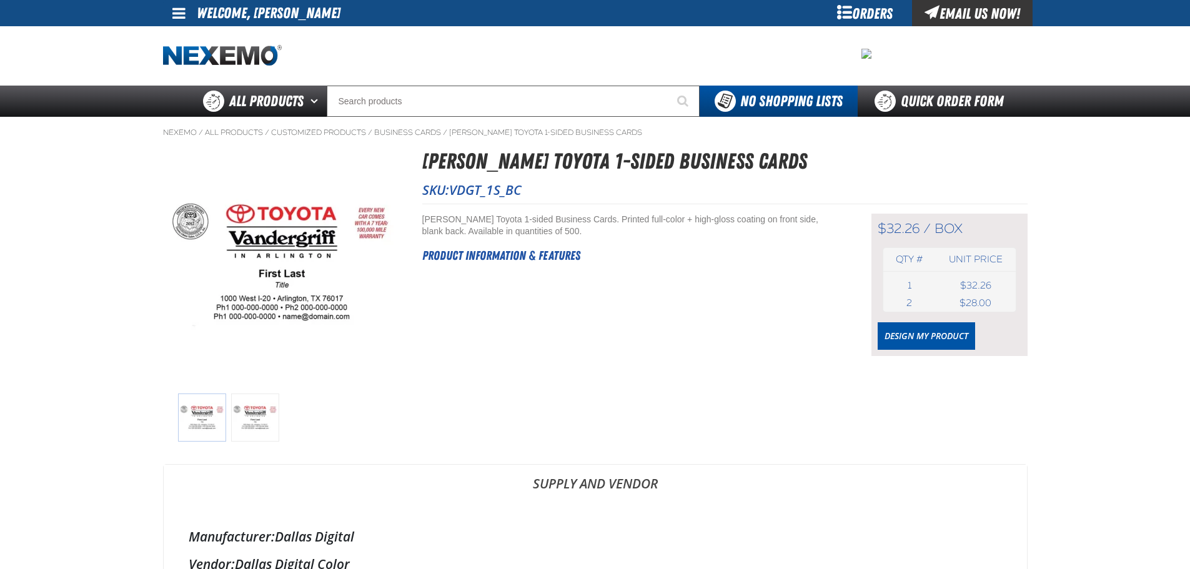  Describe the element at coordinates (779, 101) in the screenshot. I see `button: You do not have available Shopping Lists. Open to Create a New List` at that location.